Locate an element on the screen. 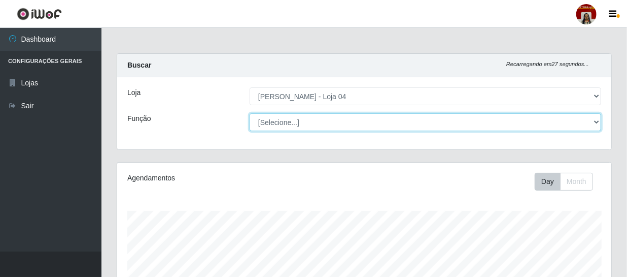 This screenshot has width=627, height=277. strong: Buscar is located at coordinates (139, 65).